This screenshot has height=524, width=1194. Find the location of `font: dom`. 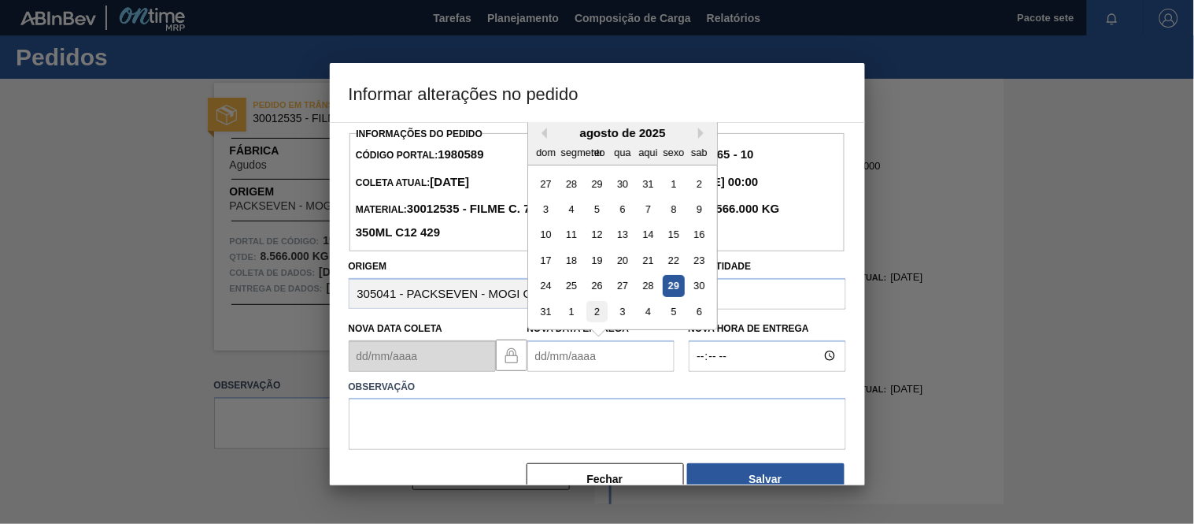

font: dom is located at coordinates (546, 151).